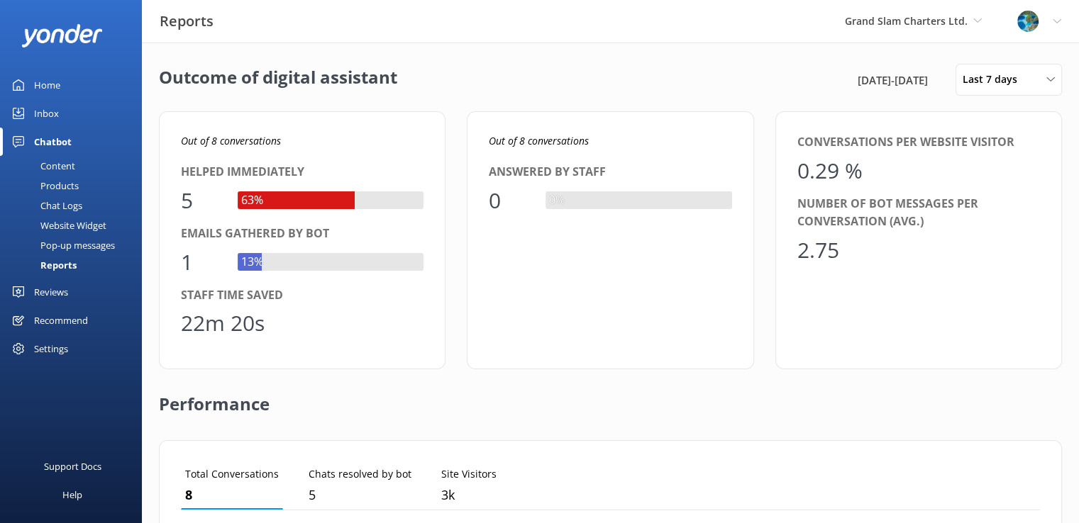 Image resolution: width=1079 pixels, height=523 pixels. What do you see at coordinates (75, 166) in the screenshot?
I see `a: Content` at bounding box center [75, 166].